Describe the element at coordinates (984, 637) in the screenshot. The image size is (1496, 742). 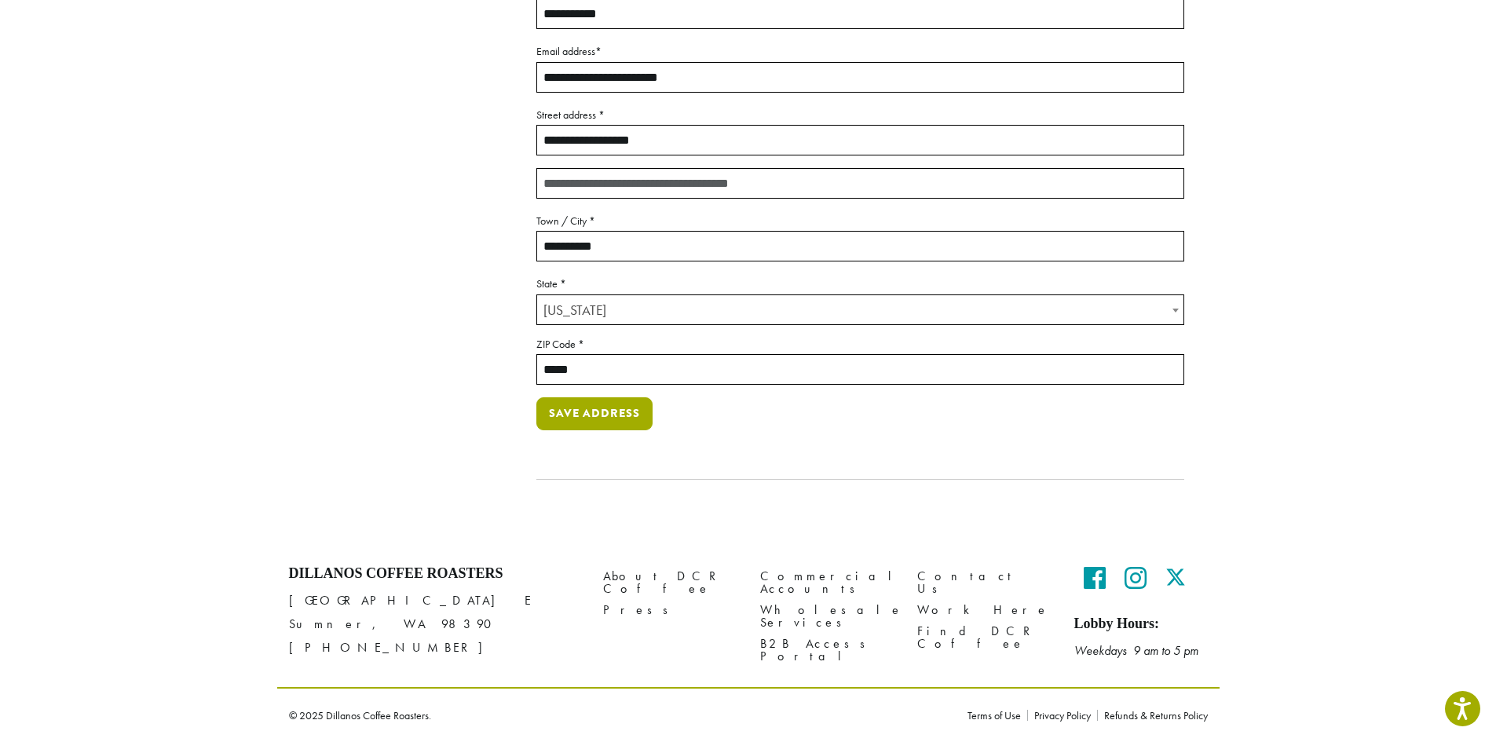
I see `a: Find DCR Coffee` at that location.